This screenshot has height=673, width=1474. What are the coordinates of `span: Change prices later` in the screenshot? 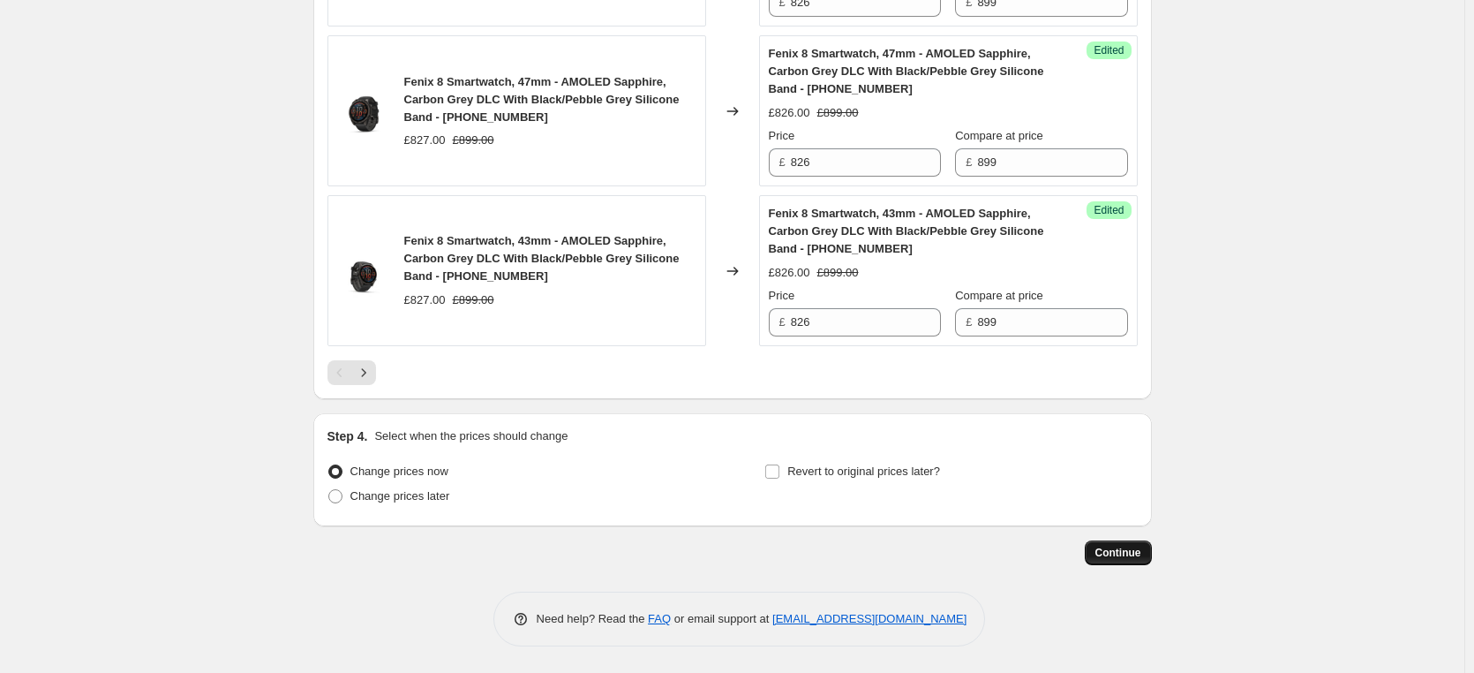 It's located at (400, 495).